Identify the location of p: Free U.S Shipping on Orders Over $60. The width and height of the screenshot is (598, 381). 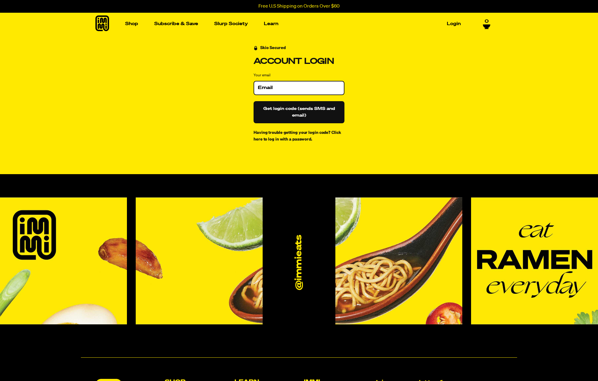
(299, 6).